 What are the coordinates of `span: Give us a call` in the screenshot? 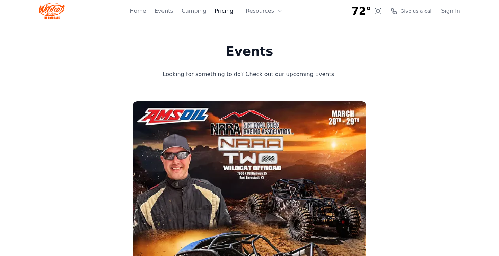 It's located at (416, 11).